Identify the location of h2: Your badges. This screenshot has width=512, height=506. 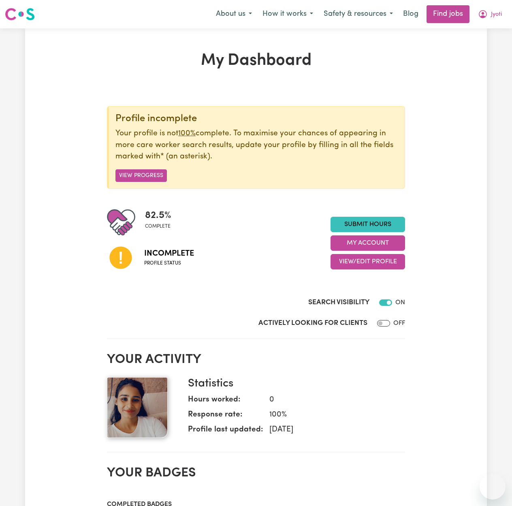
(256, 473).